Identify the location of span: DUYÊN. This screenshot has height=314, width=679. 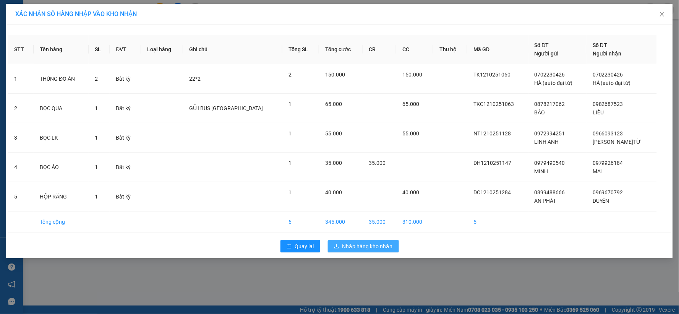
(601, 201).